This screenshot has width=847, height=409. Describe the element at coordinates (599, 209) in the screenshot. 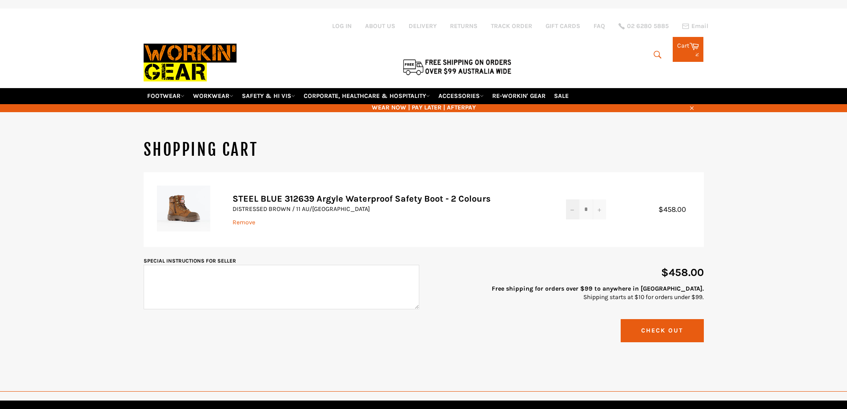

I see `button: Increase item quantity by one` at that location.